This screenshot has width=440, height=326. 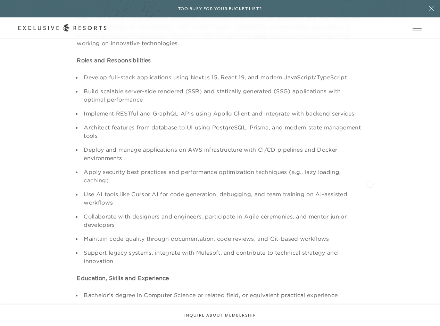 What do you see at coordinates (418, 28) in the screenshot?
I see `button: Open navigation` at bounding box center [418, 28].